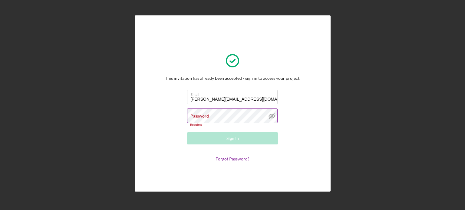  I want to click on button: Sign In, so click(232, 139).